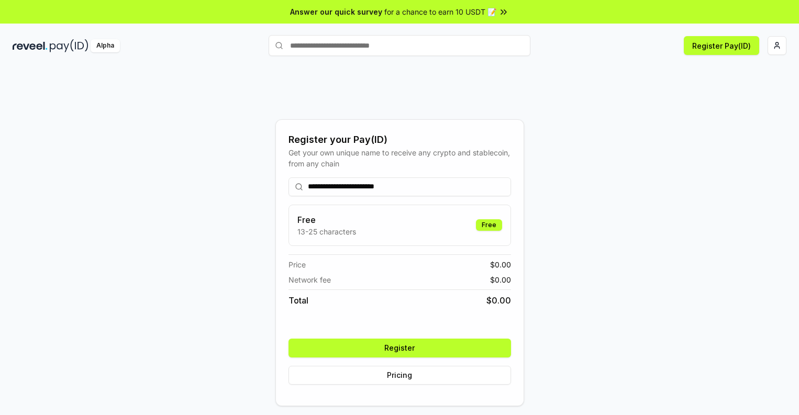 The width and height of the screenshot is (799, 415). Describe the element at coordinates (327, 231) in the screenshot. I see `p: 13-25 characters` at that location.